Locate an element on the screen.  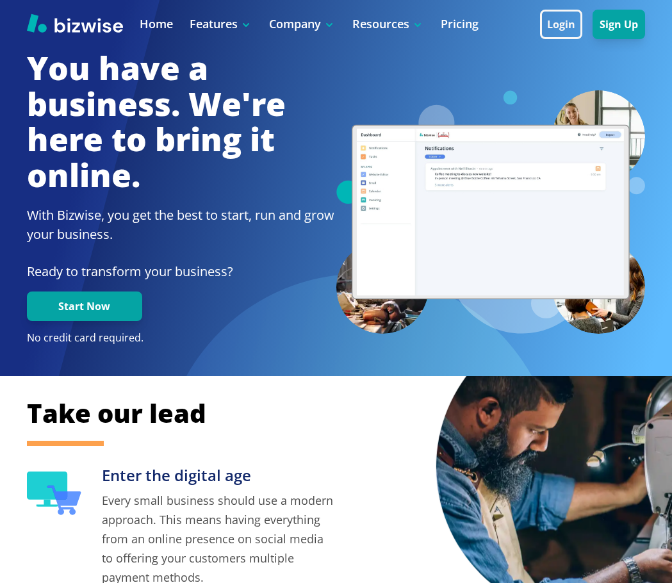
a: Home is located at coordinates (156, 24).